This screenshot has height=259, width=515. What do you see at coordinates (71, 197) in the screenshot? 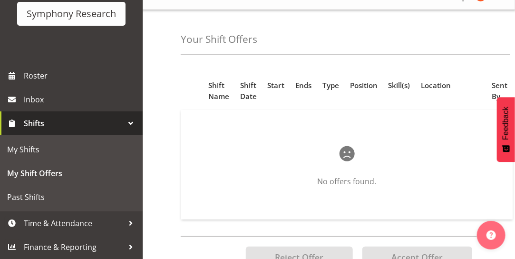
I see `span: Past Shifts` at bounding box center [71, 197].